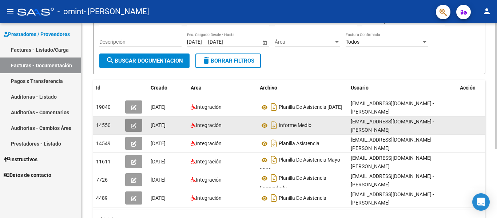 The image size is (497, 218). What do you see at coordinates (103, 162) in the screenshot?
I see `span: 11611` at bounding box center [103, 162].